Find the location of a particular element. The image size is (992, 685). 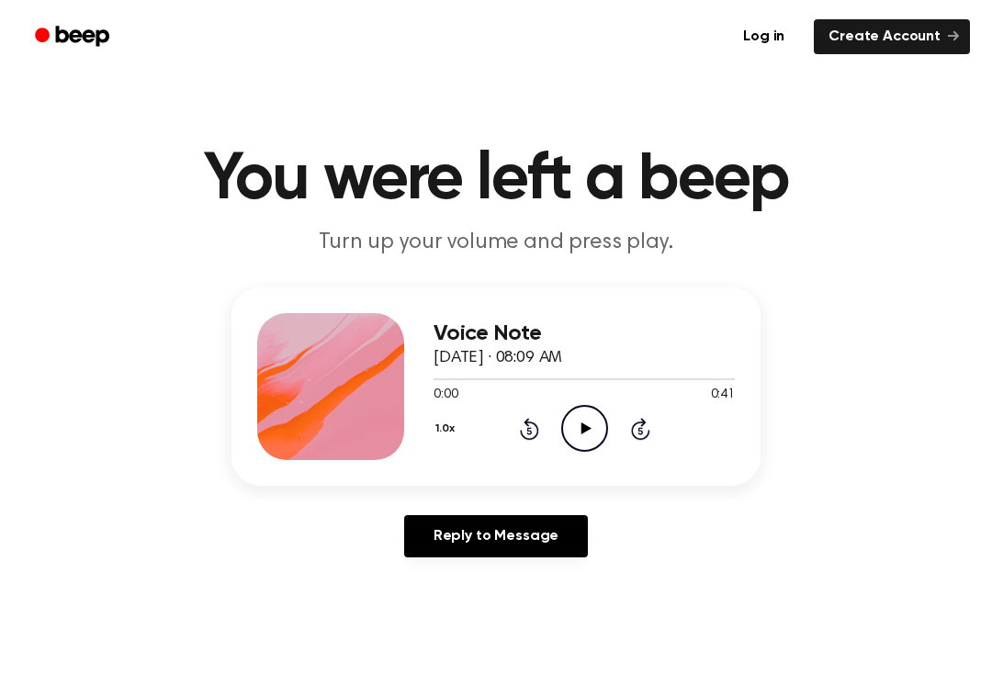

a: Beep is located at coordinates (73, 37).